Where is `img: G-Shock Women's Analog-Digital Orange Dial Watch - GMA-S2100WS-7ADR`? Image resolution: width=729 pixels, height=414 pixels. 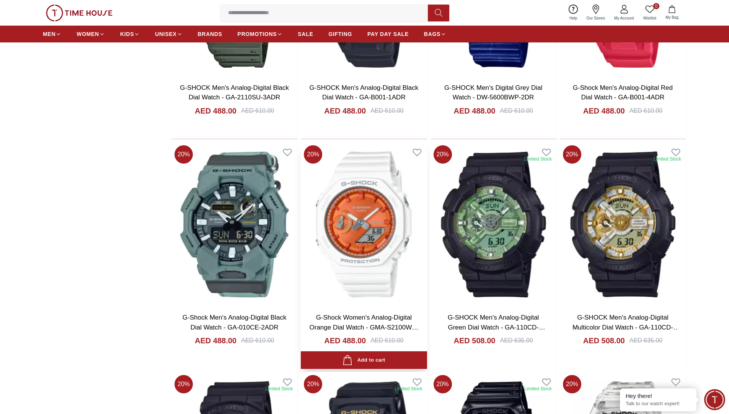 img: G-Shock Women's Analog-Digital Orange Dial Watch - GMA-S2100WS-7ADR is located at coordinates (363, 224).